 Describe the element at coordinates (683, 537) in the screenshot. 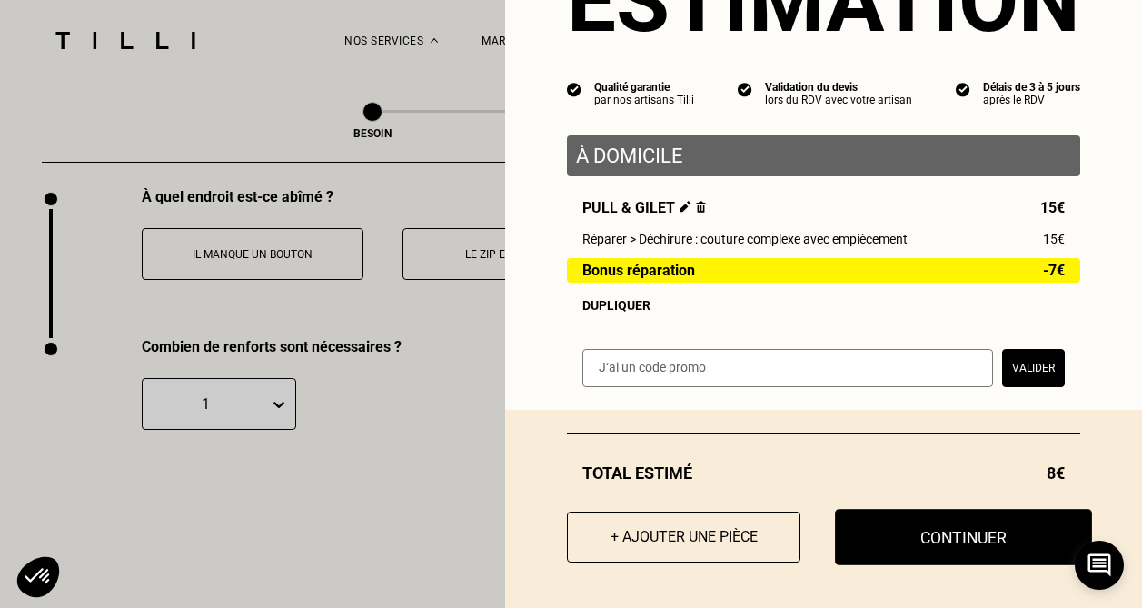

I see `button: + Ajouter une pièce` at that location.